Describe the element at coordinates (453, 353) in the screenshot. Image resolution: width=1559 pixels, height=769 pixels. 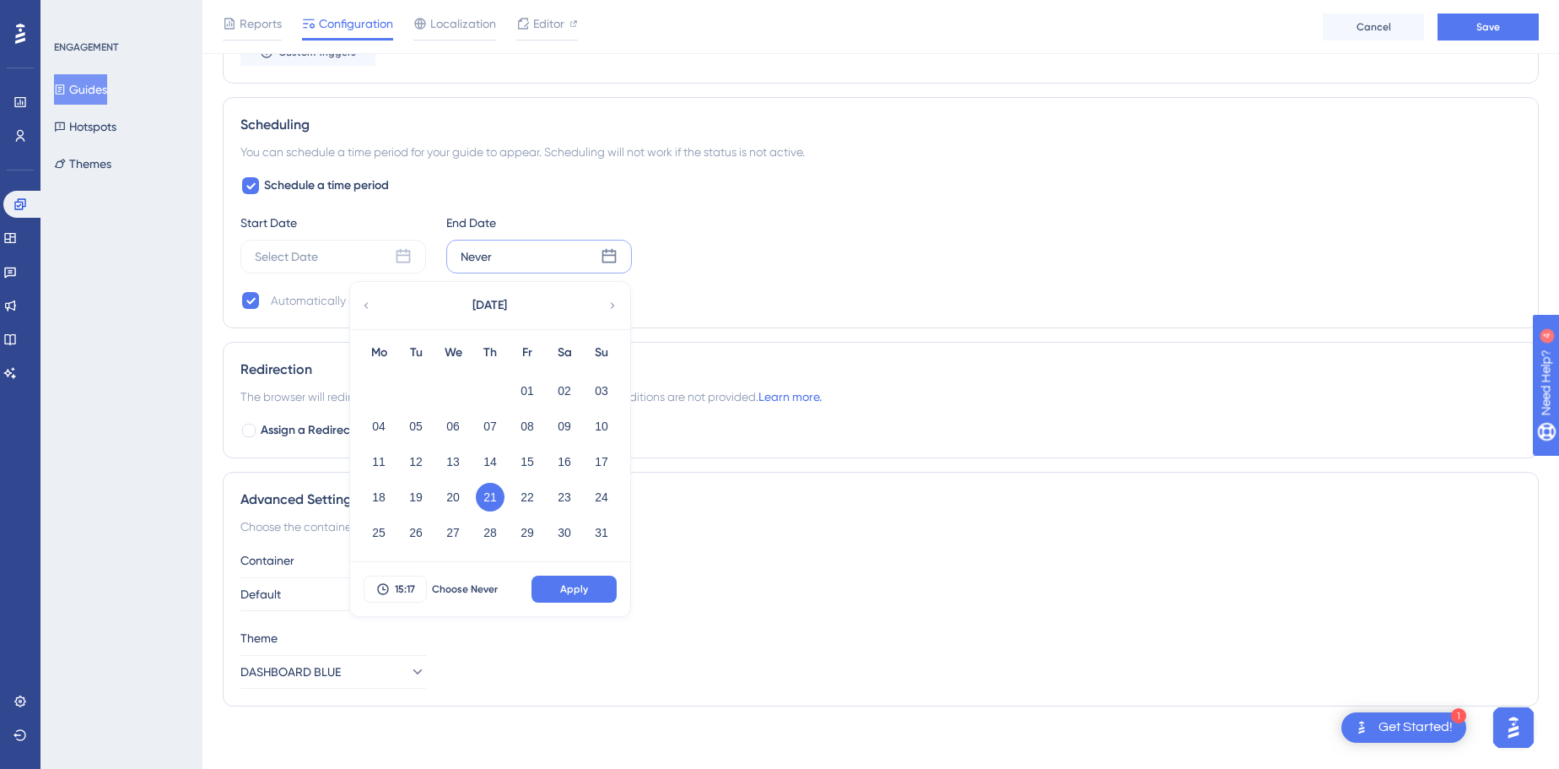
I see `div: We` at that location.